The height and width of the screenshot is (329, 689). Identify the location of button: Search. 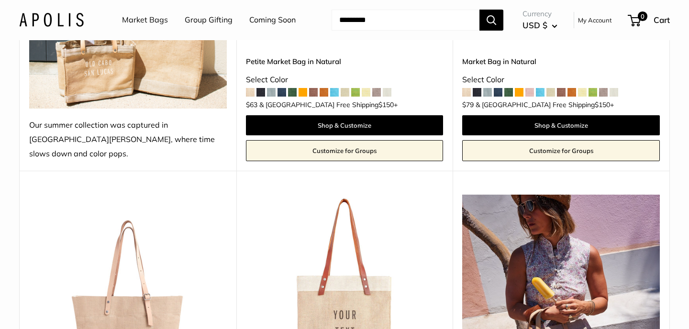
(492, 20).